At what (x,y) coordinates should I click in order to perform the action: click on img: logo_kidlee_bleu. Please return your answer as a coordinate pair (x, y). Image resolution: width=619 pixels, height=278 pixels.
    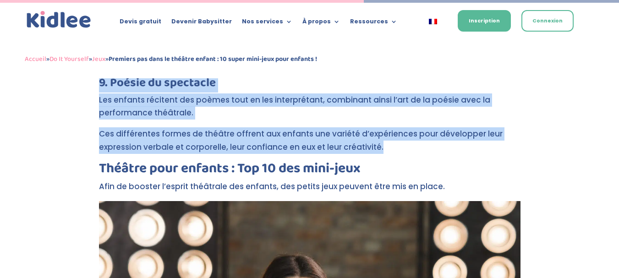
    Looking at the image, I should click on (59, 20).